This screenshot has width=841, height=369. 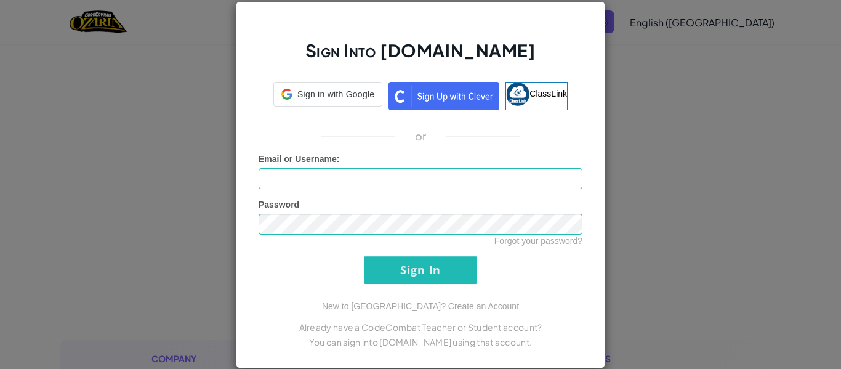 What do you see at coordinates (548, 93) in the screenshot?
I see `span: ClassLink` at bounding box center [548, 93].